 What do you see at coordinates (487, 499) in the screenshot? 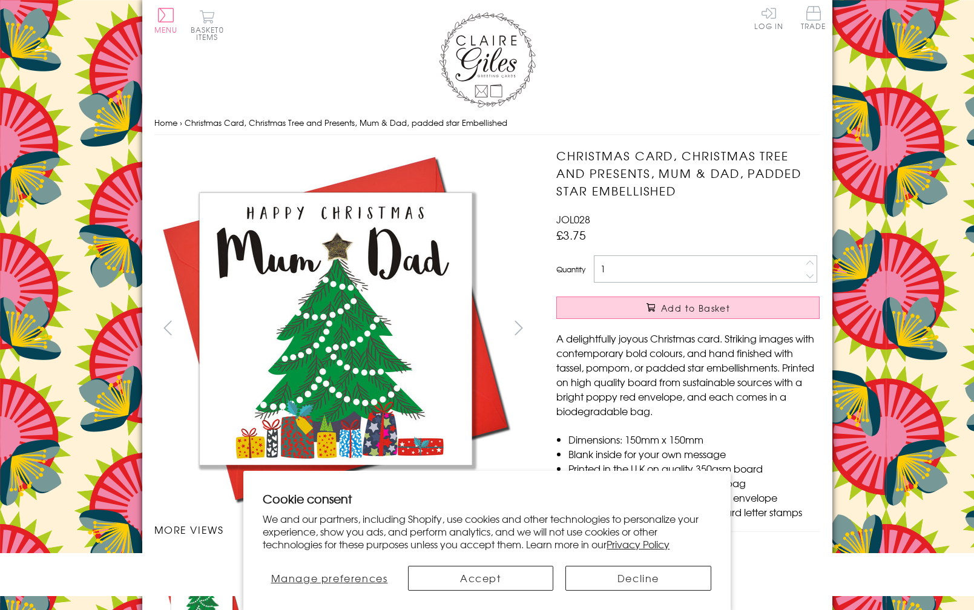
I see `h2: Cookie consent` at bounding box center [487, 499].